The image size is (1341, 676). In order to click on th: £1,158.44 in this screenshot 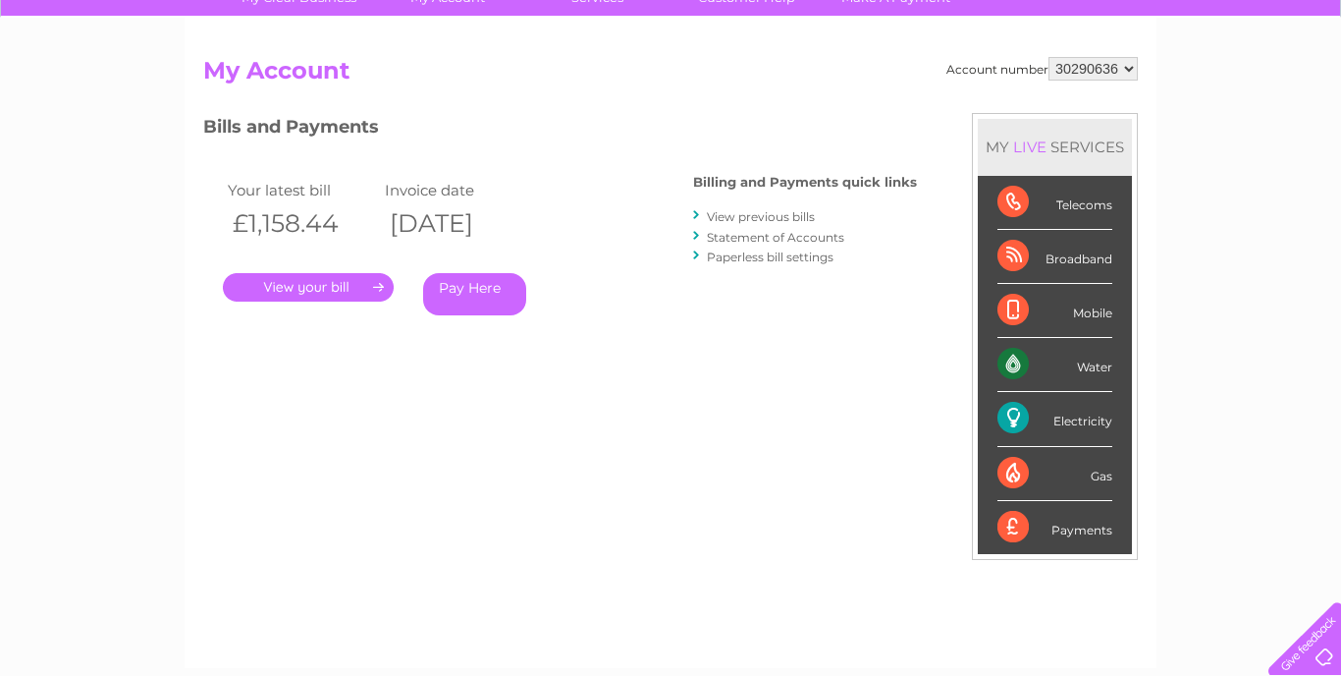, I will do `click(301, 223)`.